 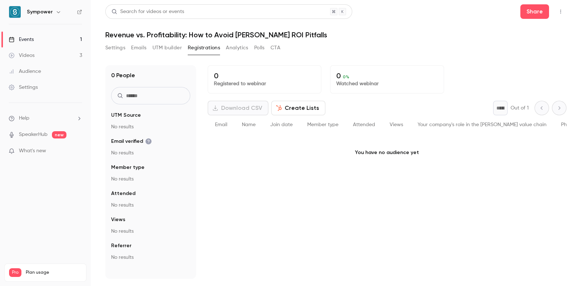 What do you see at coordinates (121, 246) in the screenshot?
I see `span: Referrer` at bounding box center [121, 246].